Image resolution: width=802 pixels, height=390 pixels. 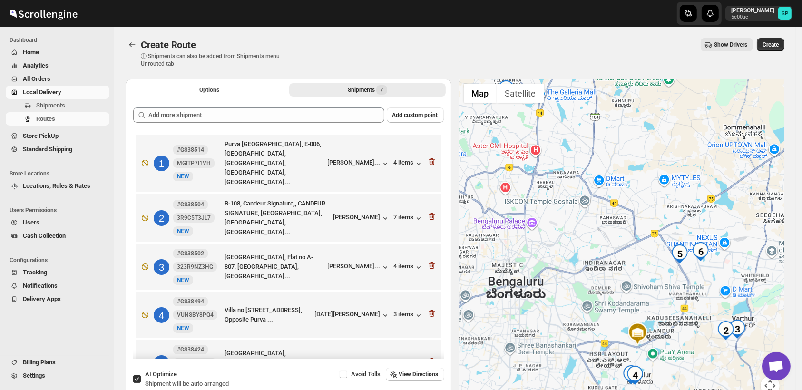 What do you see at coordinates (59, 40) in the screenshot?
I see `span: Dashboard` at bounding box center [59, 40].